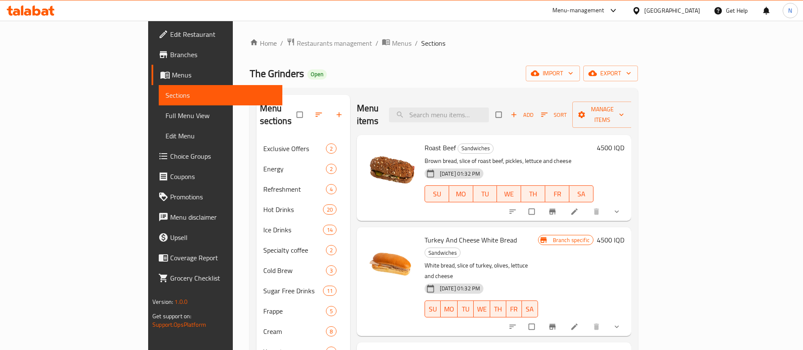  What do you see at coordinates (221, 116) in the screenshot?
I see `a: Full Menu View` at bounding box center [221, 116].